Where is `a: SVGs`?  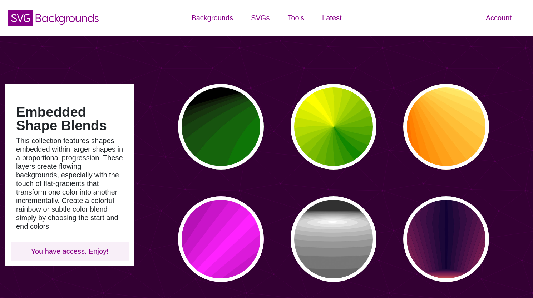 a: SVGs is located at coordinates (260, 18).